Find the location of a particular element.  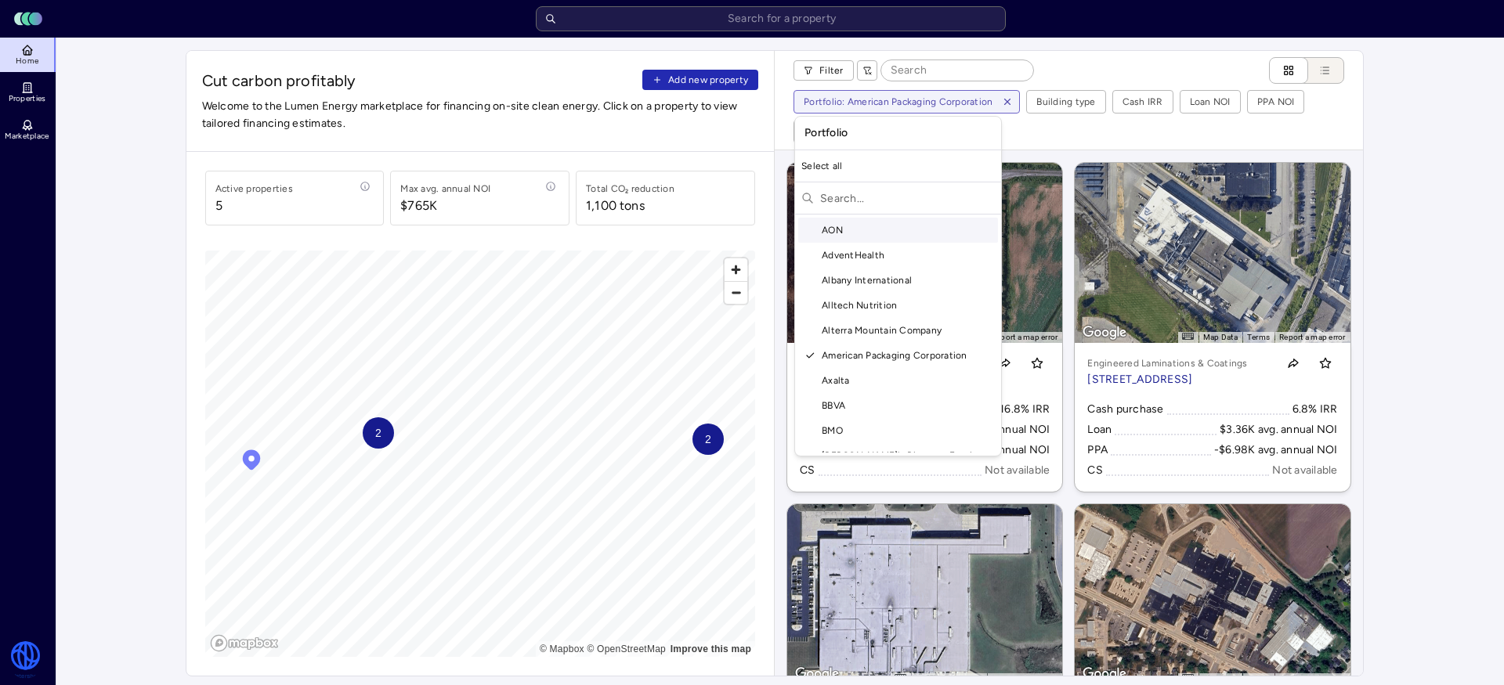

button: Zoom in is located at coordinates (736, 269).